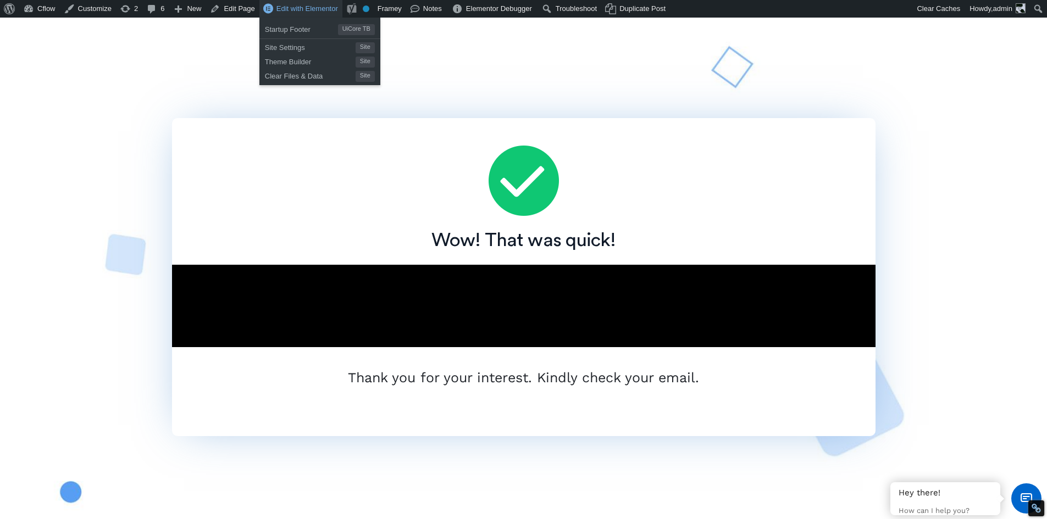 This screenshot has width=1047, height=519. I want to click on p: Thank you for your interest. Kindly check your email., so click(524, 378).